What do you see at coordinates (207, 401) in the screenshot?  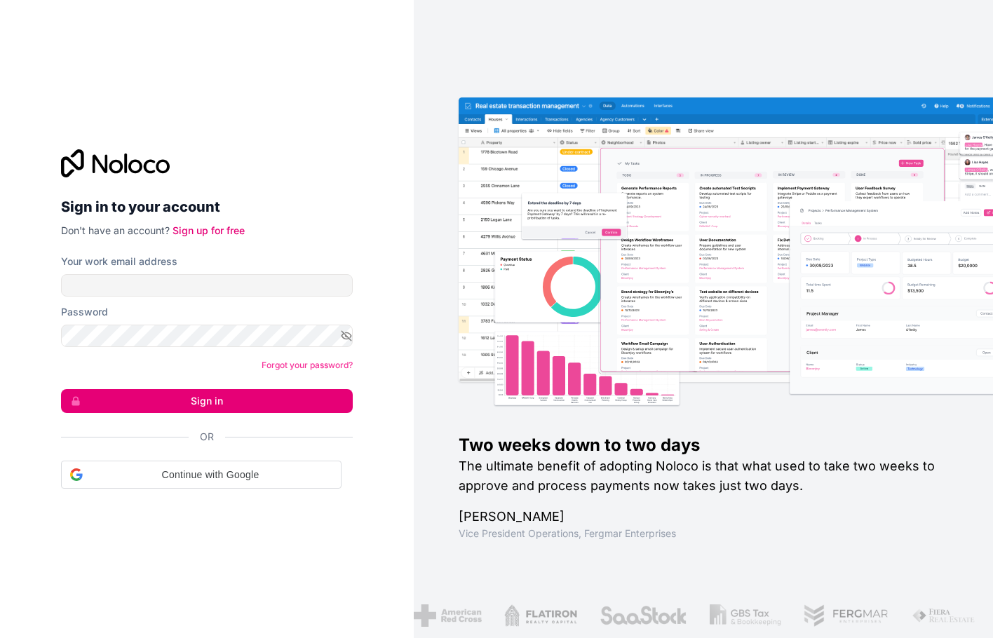 I see `button: Sign in` at bounding box center [207, 401].